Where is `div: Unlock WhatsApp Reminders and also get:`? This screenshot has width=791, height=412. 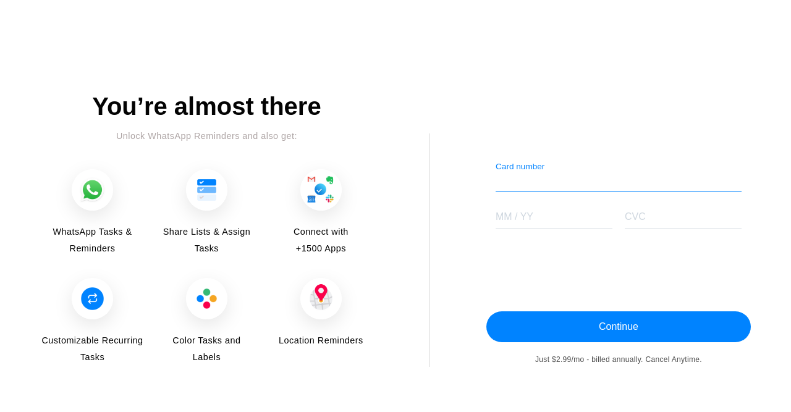 div: Unlock WhatsApp Reminders and also get: is located at coordinates (206, 136).